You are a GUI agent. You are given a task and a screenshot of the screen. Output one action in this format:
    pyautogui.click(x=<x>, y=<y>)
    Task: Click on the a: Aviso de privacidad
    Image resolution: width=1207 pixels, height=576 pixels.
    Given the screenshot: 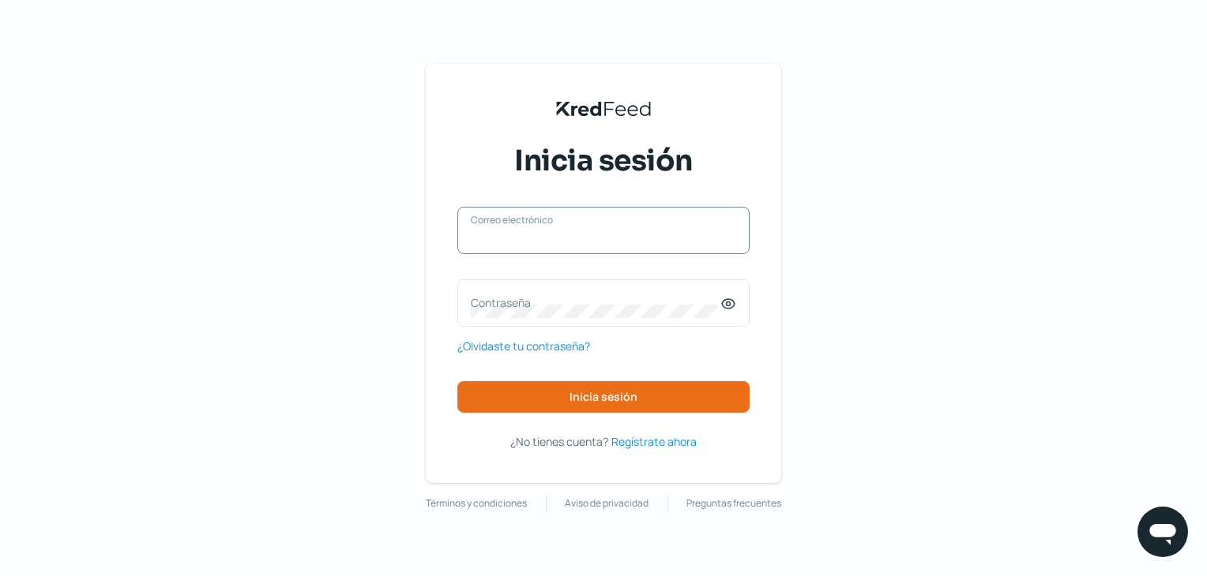 What is the action you would take?
    pyautogui.click(x=606, y=504)
    